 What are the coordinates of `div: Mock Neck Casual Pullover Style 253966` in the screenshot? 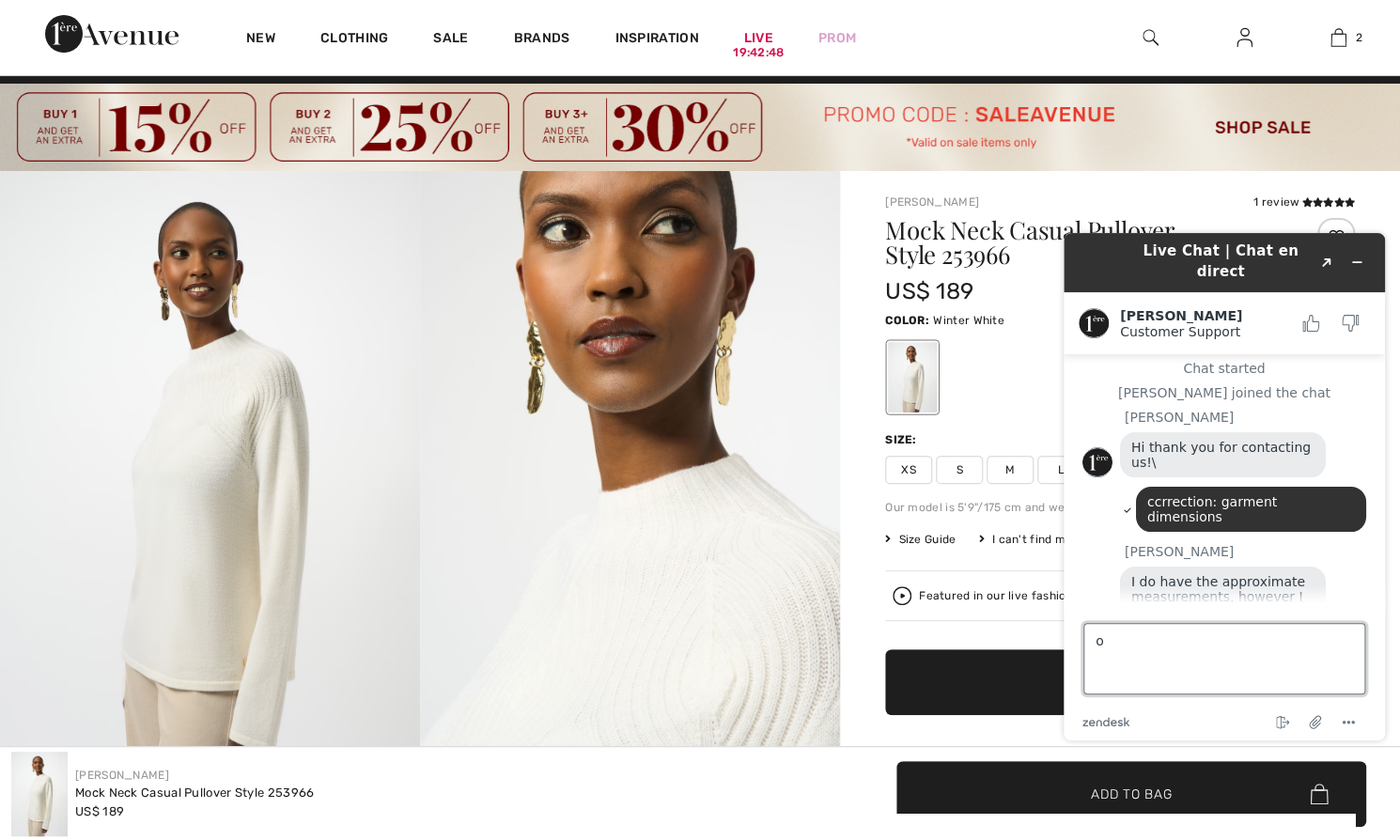 It's located at (195, 793).